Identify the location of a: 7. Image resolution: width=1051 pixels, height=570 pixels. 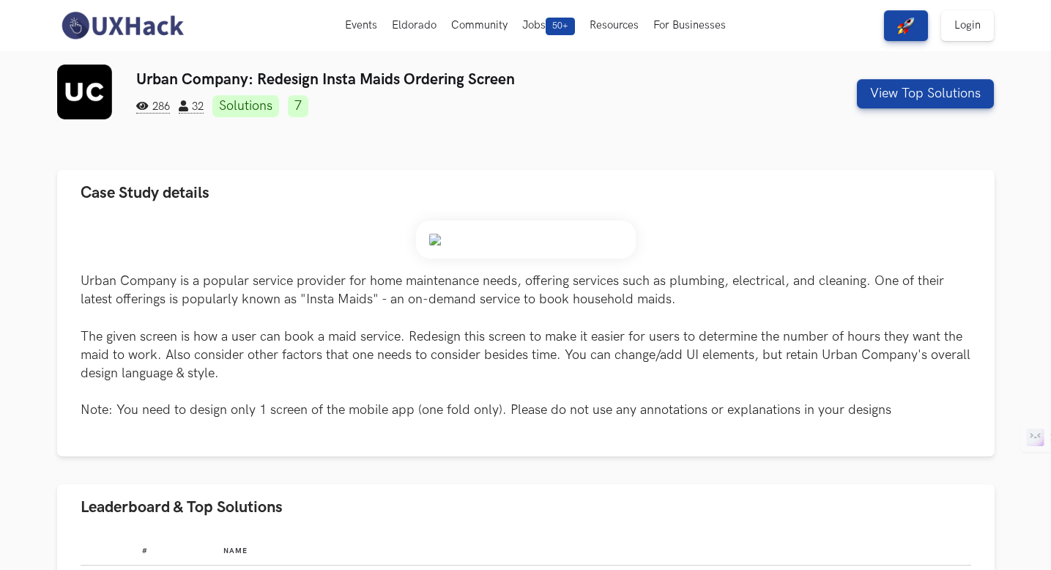
(298, 106).